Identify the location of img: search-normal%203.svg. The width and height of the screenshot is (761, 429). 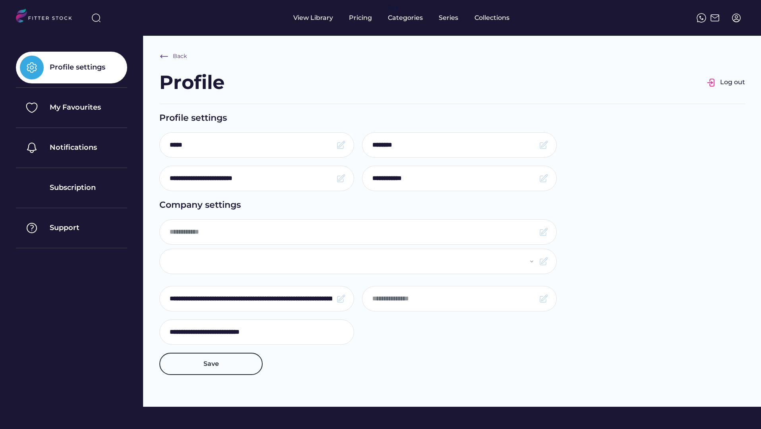
(96, 18).